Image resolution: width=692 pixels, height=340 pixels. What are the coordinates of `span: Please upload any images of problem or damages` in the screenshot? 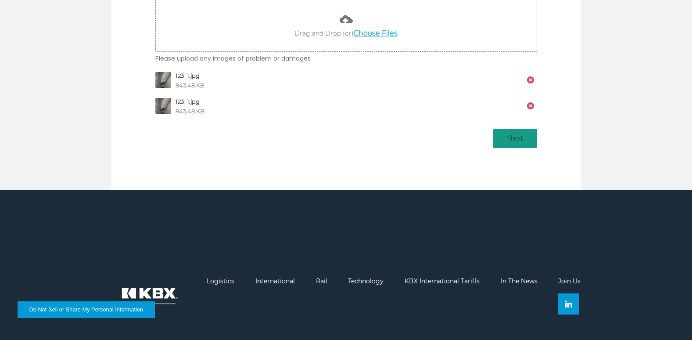 It's located at (346, 58).